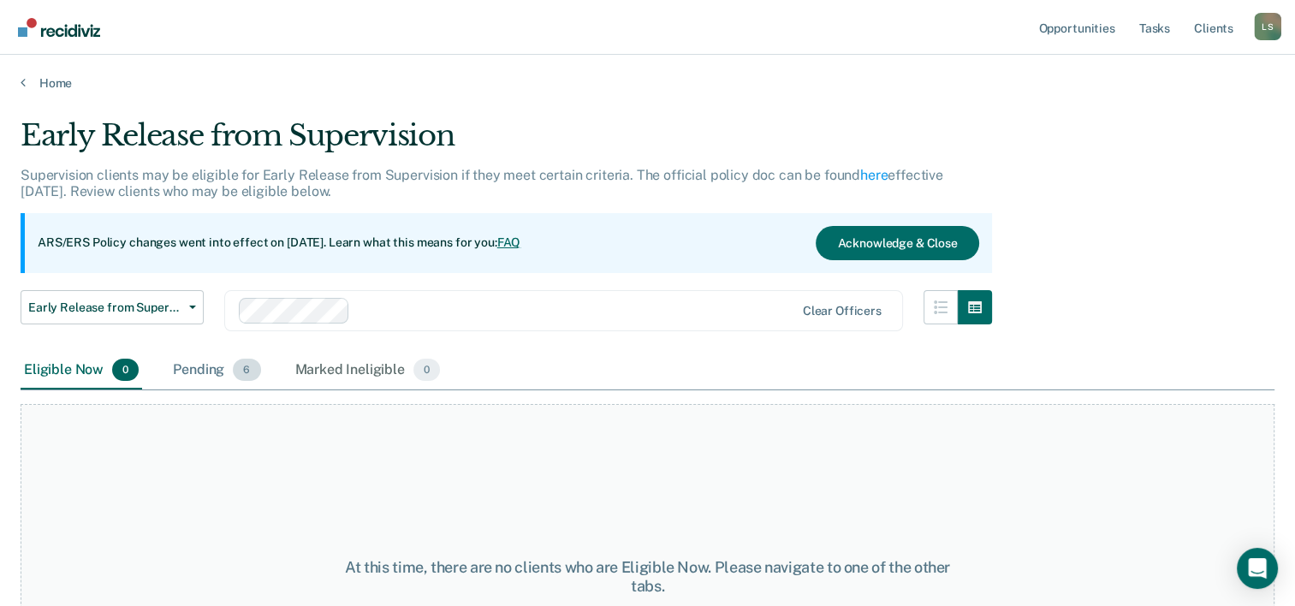  Describe the element at coordinates (216, 371) in the screenshot. I see `div: Pending6` at that location.